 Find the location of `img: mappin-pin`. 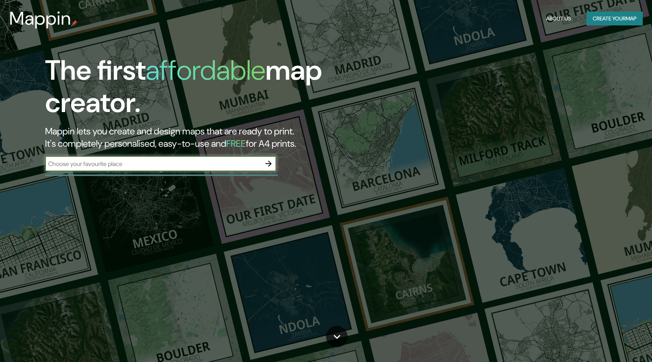

img: mappin-pin is located at coordinates (74, 23).